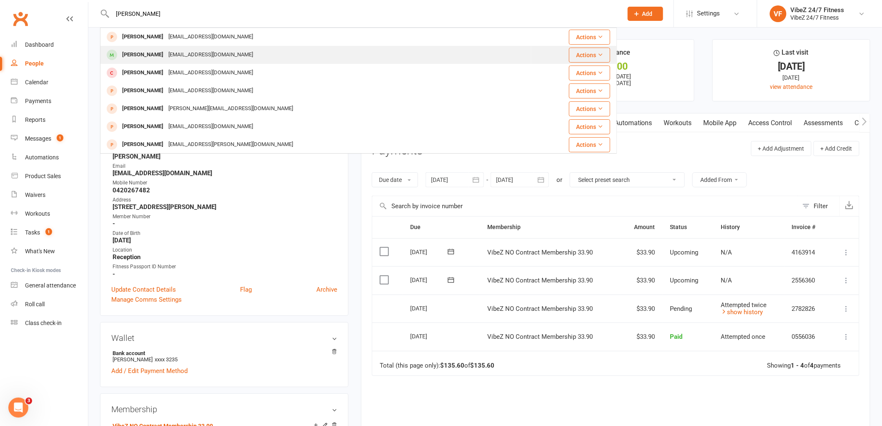 This screenshot has height=426, width=882. Describe the element at coordinates (49, 138) in the screenshot. I see `a: Messages 1` at that location.